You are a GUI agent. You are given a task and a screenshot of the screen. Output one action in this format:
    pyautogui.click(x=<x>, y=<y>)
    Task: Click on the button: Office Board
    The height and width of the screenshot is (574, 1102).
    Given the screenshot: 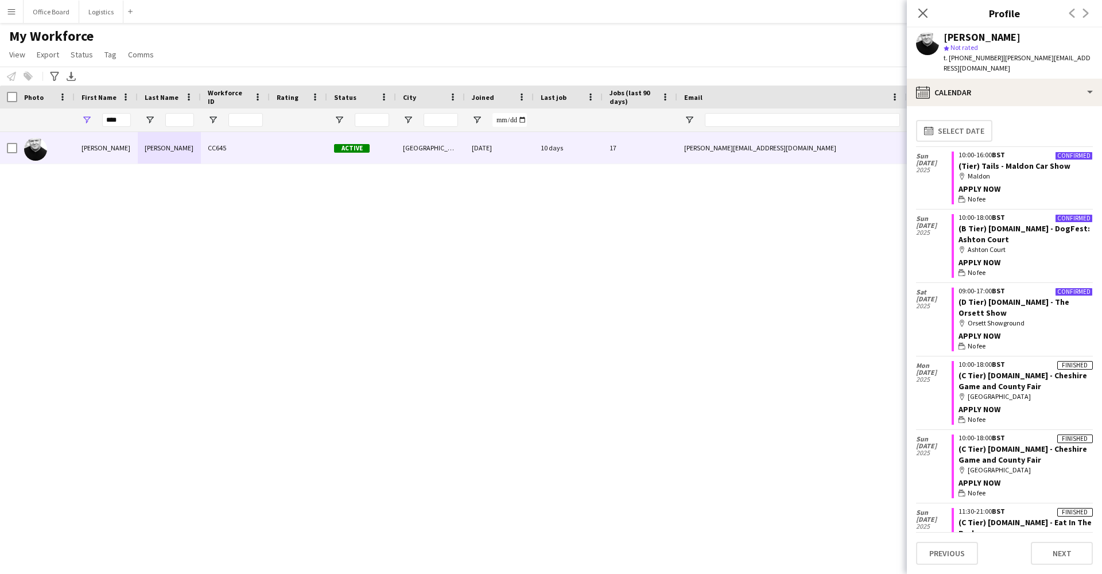 What is the action you would take?
    pyautogui.click(x=51, y=11)
    